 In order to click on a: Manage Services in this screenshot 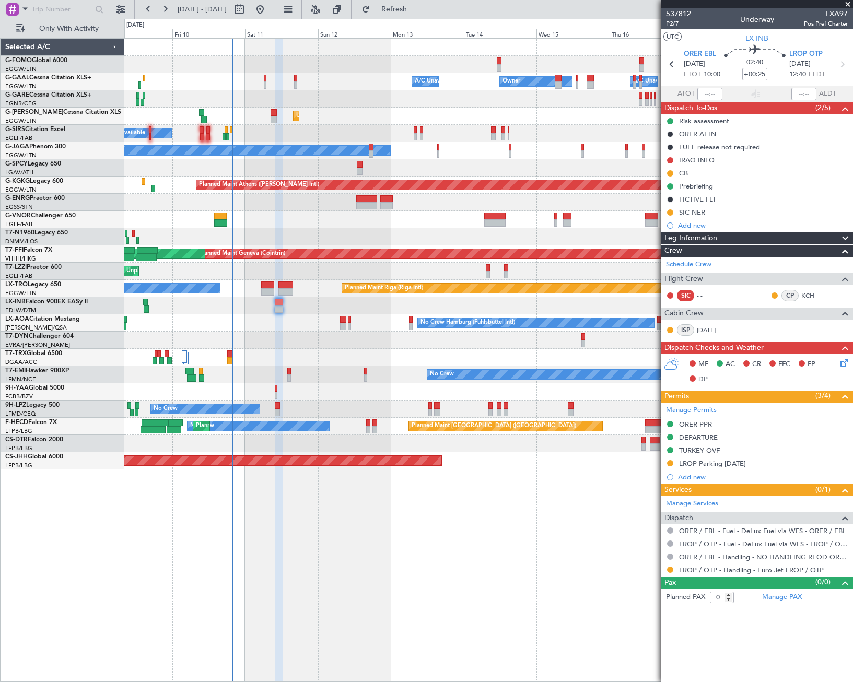, I will do `click(692, 504)`.